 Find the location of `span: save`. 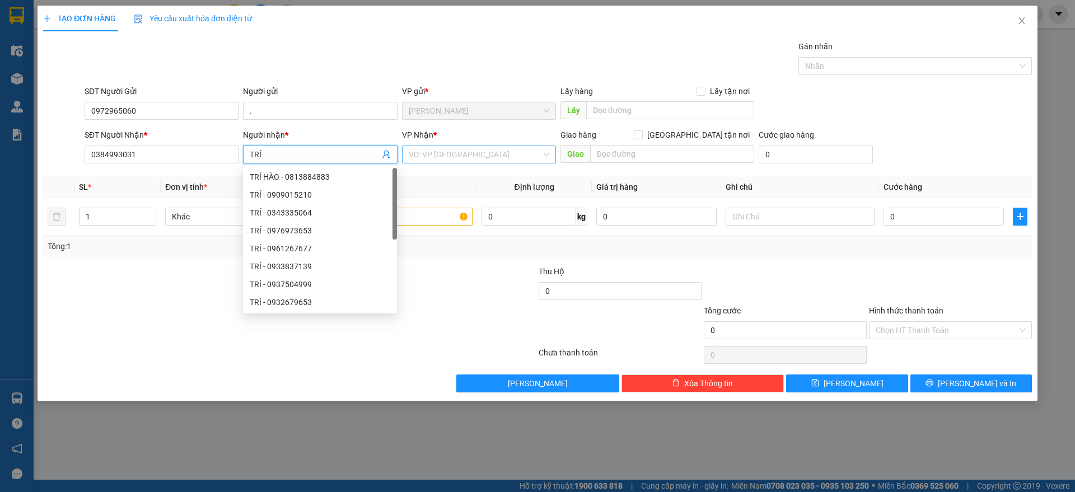

span: save is located at coordinates (815, 384).